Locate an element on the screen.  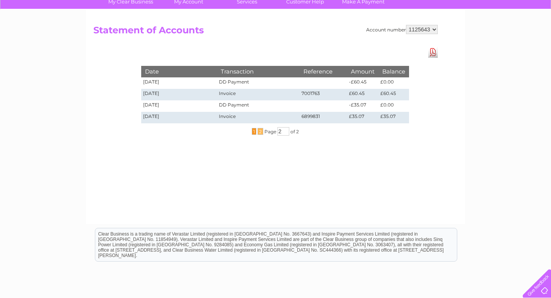
a: 0333 014 3131 is located at coordinates (433, 8).